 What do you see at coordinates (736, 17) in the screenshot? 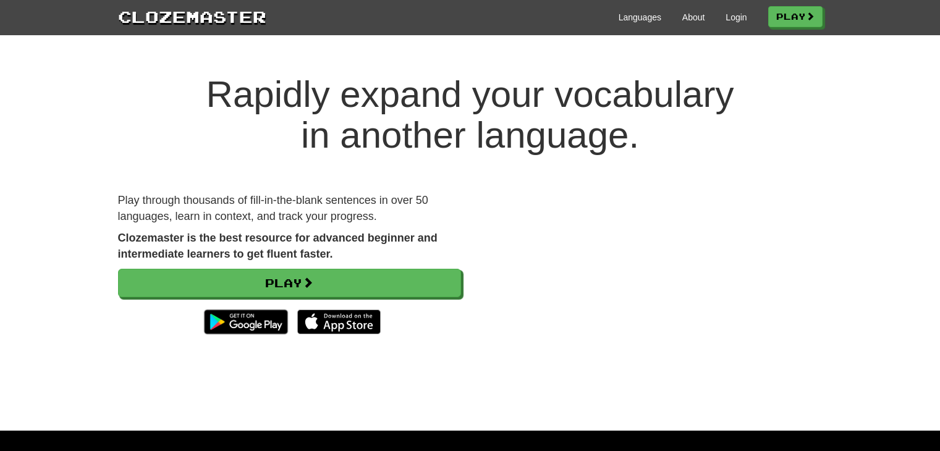
I see `a: Login` at bounding box center [736, 17].